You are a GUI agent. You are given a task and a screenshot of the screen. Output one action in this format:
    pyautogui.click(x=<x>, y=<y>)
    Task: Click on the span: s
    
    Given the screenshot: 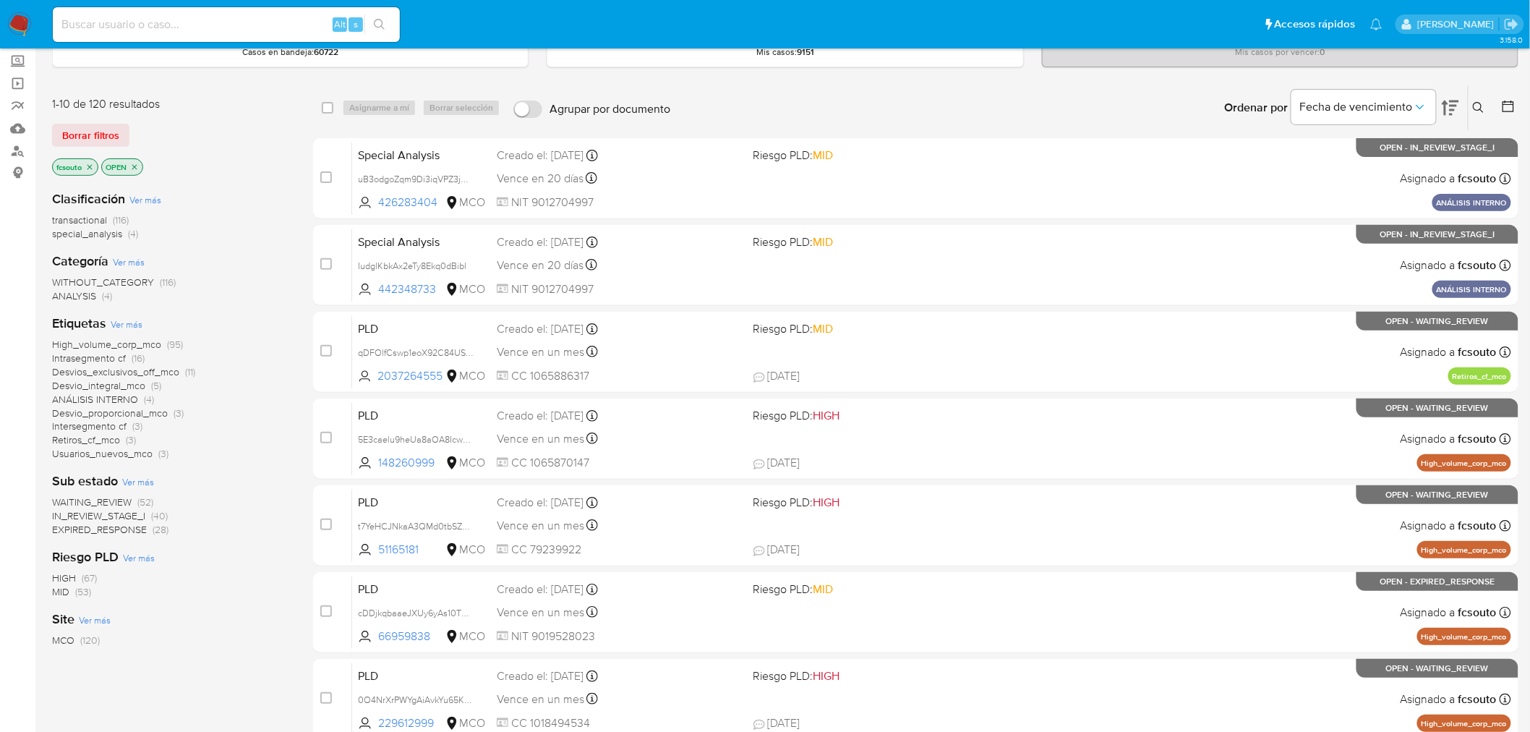 What is the action you would take?
    pyautogui.click(x=356, y=24)
    